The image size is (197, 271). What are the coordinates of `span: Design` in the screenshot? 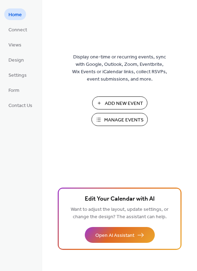 It's located at (16, 60).